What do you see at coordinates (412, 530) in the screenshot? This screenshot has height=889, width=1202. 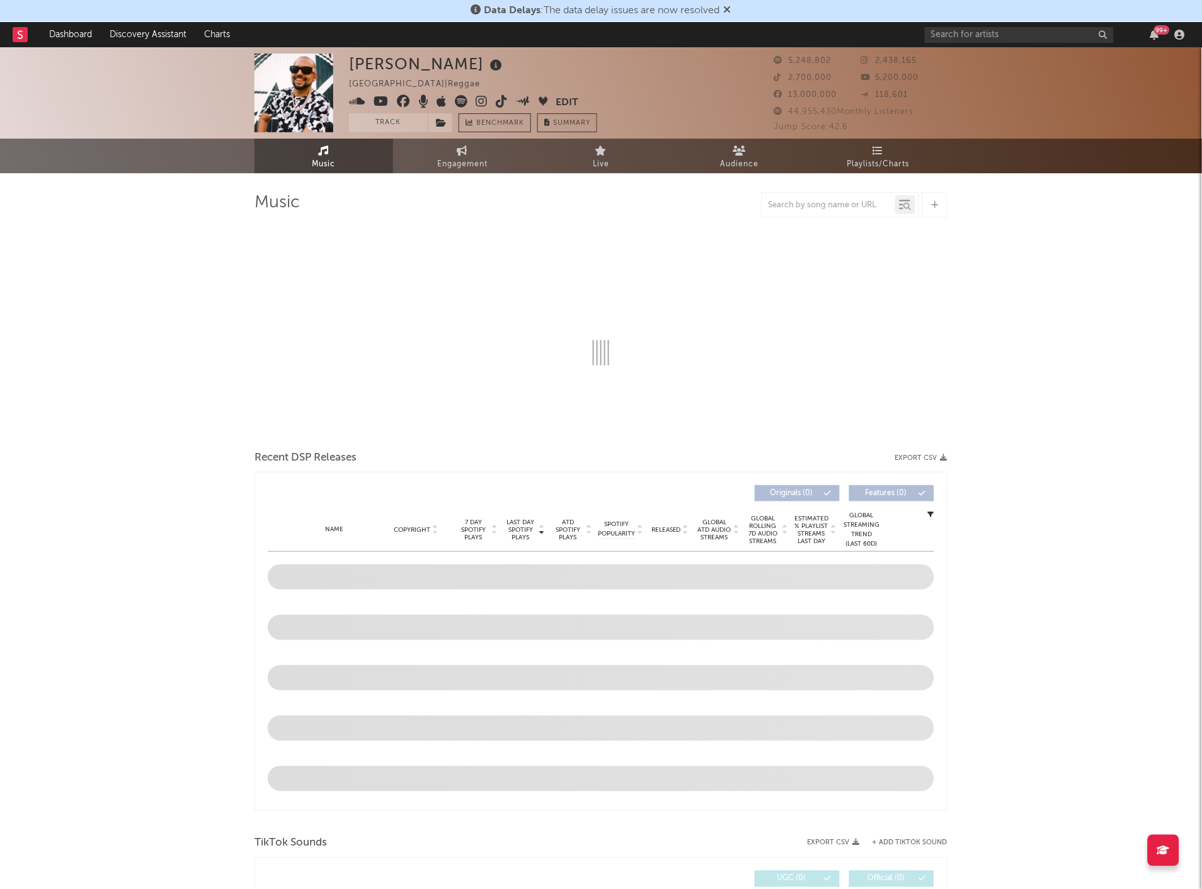 I see `span: Copyright` at bounding box center [412, 530].